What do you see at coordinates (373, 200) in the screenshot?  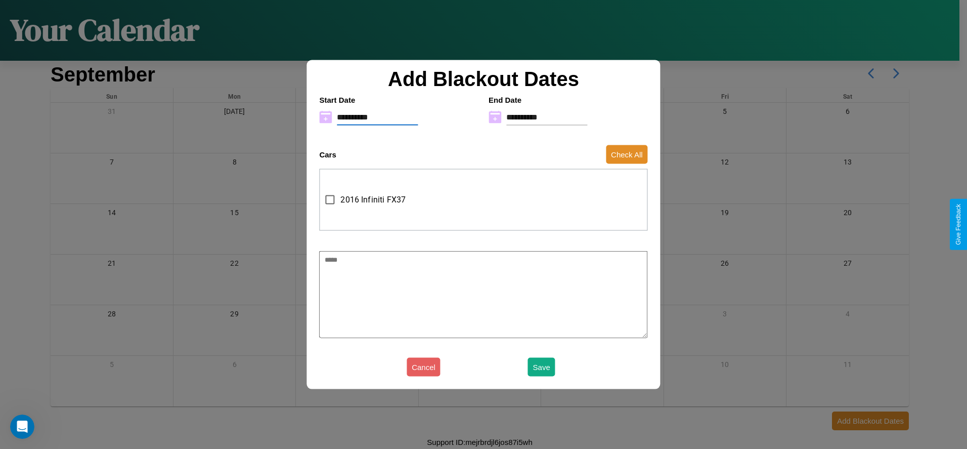 I see `span: 2016 Infiniti FX37` at bounding box center [373, 200].